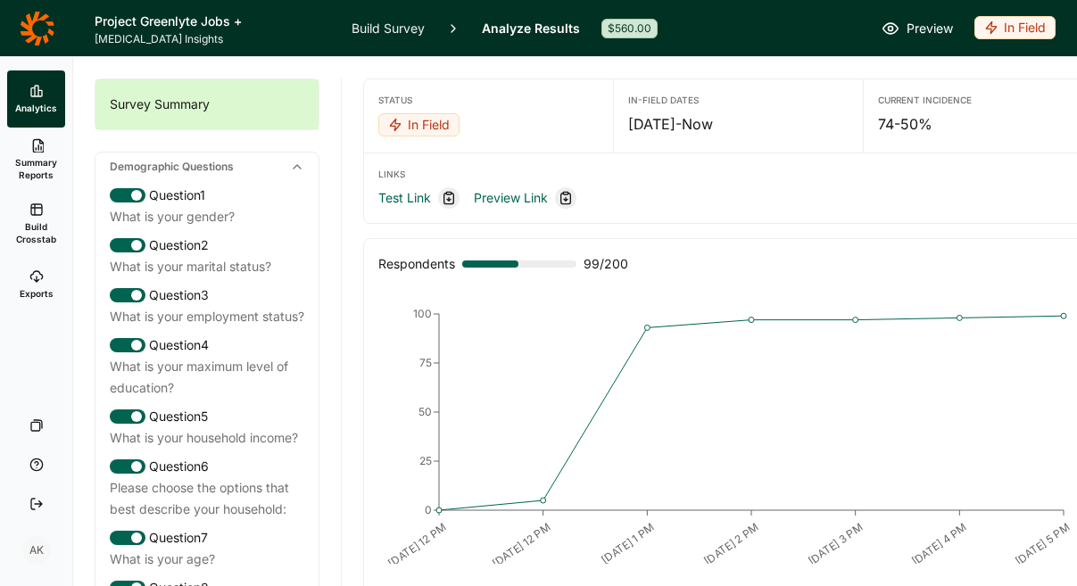  What do you see at coordinates (207, 217) in the screenshot?
I see `div: What is your gender?` at bounding box center [207, 217].